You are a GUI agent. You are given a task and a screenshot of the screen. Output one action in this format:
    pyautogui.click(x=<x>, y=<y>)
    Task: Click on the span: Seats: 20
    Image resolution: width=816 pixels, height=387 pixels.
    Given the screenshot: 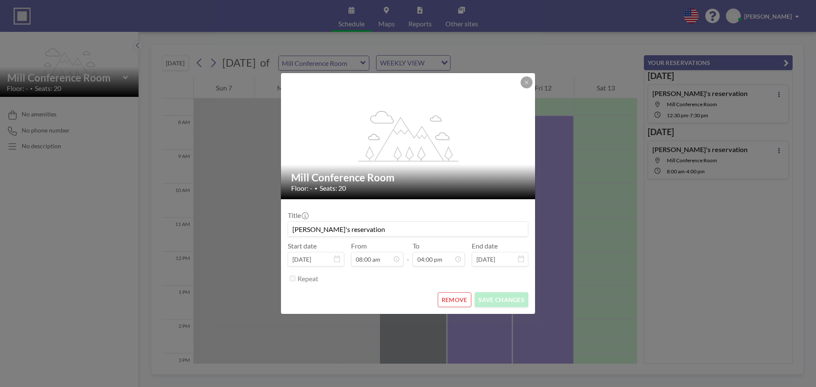 What is the action you would take?
    pyautogui.click(x=333, y=188)
    